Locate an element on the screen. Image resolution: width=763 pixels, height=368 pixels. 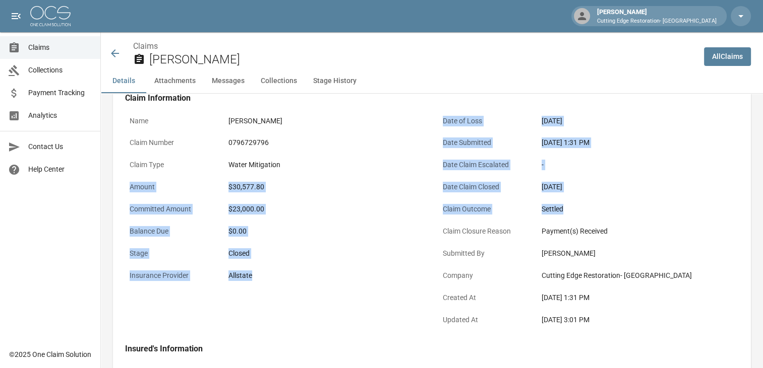
button: Attachments is located at coordinates (175, 81).